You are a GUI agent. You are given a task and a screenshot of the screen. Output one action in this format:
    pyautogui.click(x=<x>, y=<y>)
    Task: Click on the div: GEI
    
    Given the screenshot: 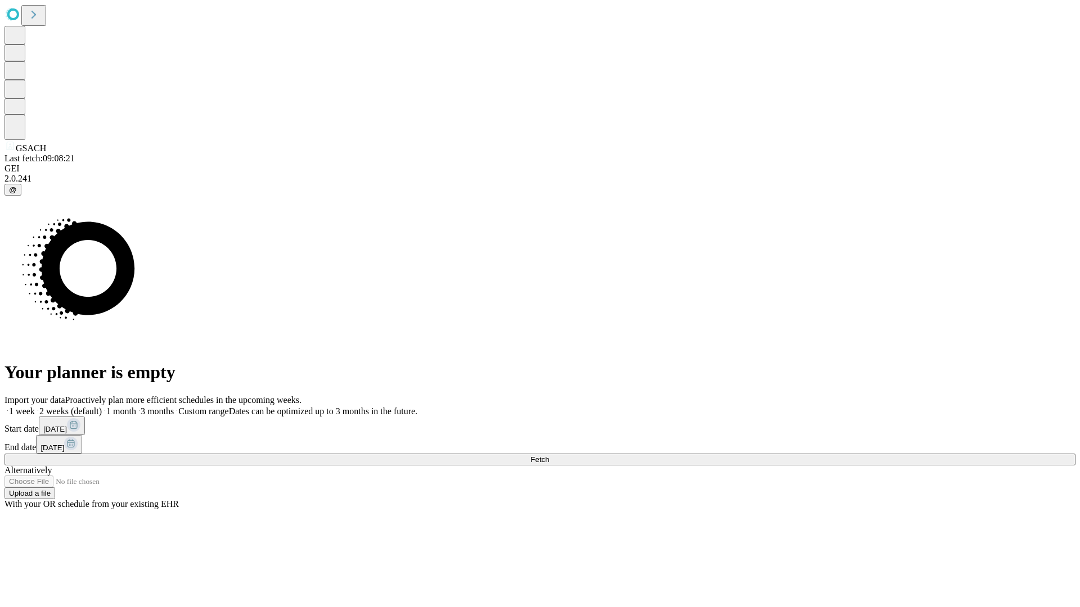 What is the action you would take?
    pyautogui.click(x=540, y=169)
    